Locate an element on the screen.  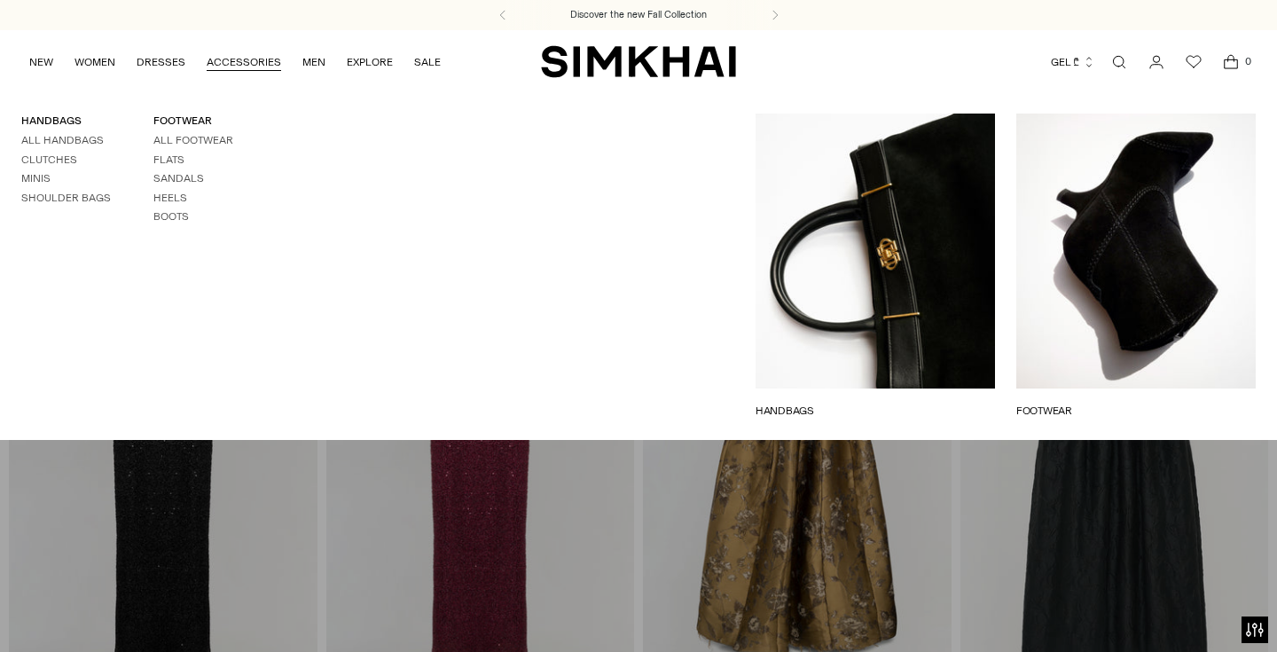
button: GEL ₾ is located at coordinates (1073, 62).